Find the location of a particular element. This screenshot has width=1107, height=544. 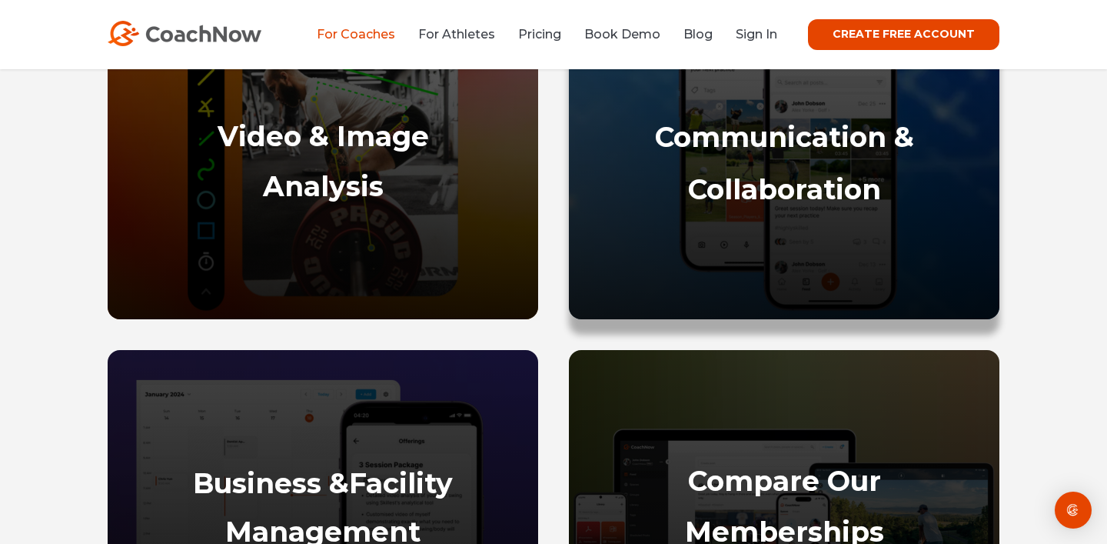

strong: Compare Our is located at coordinates (784, 481).